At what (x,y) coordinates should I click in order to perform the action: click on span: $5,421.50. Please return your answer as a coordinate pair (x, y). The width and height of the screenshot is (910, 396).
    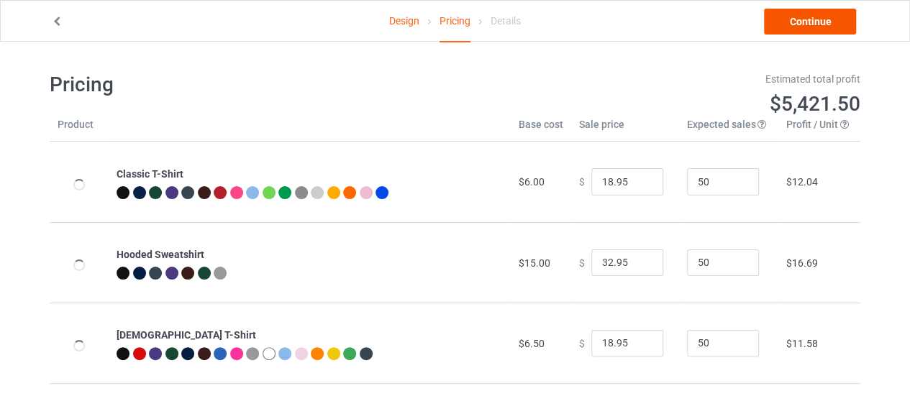
    Looking at the image, I should click on (815, 104).